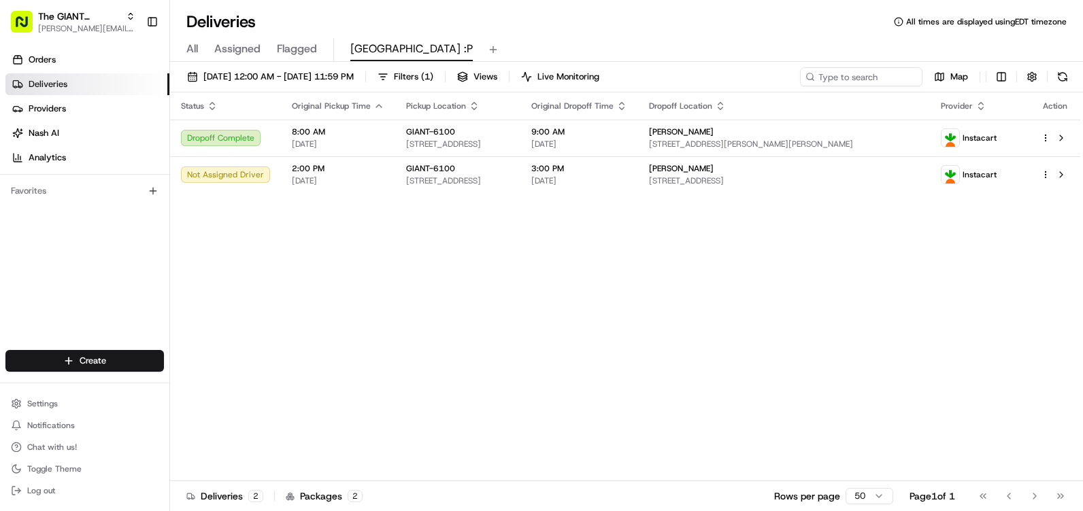 The width and height of the screenshot is (1083, 511). I want to click on div: Action, so click(1055, 106).